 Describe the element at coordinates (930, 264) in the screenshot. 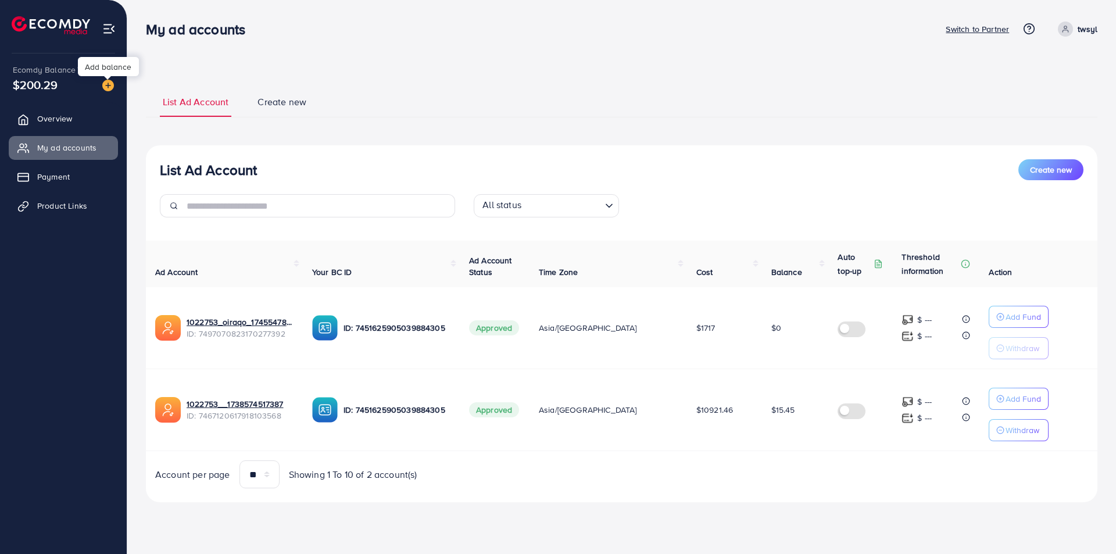

I see `p: Threshold information` at that location.